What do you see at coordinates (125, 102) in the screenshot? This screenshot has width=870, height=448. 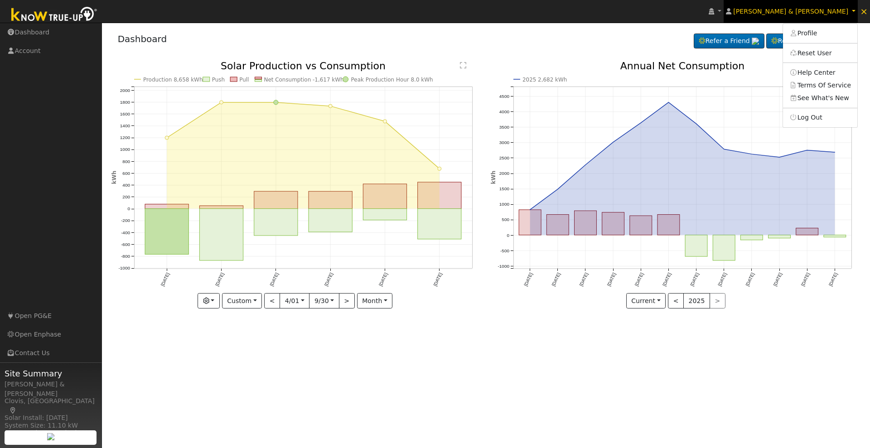 I see `text: 1800` at bounding box center [125, 102].